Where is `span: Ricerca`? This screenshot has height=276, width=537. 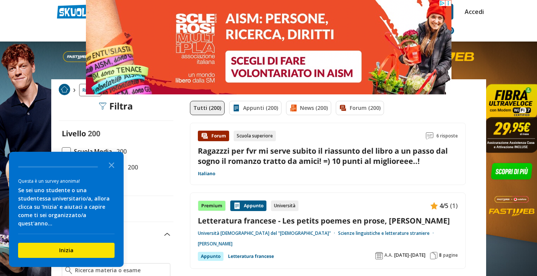 span: Ricerca is located at coordinates (90, 90).